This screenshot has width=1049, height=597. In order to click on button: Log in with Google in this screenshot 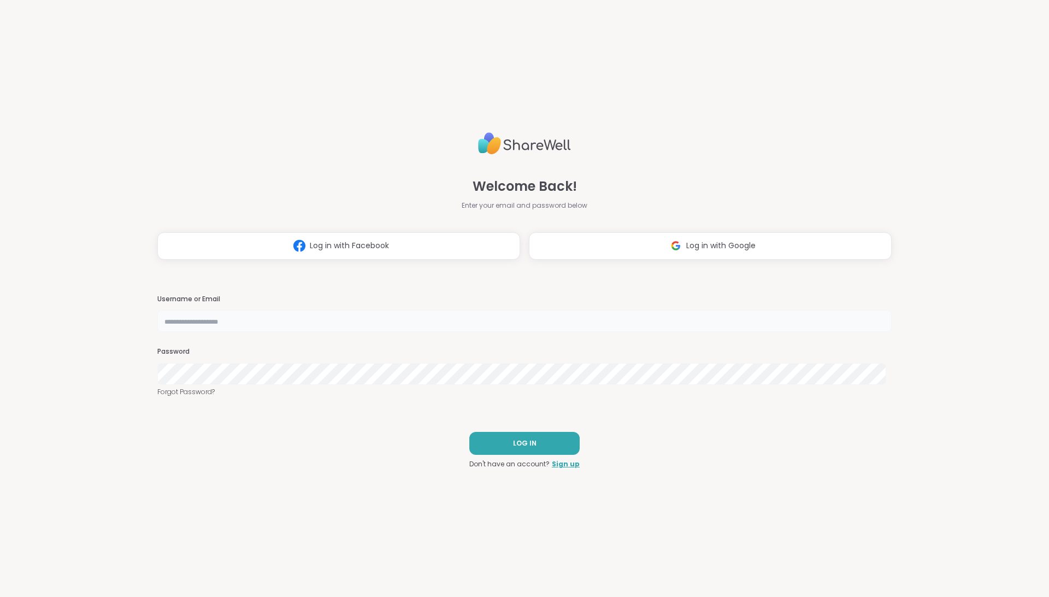, I will do `click(710, 246)`.